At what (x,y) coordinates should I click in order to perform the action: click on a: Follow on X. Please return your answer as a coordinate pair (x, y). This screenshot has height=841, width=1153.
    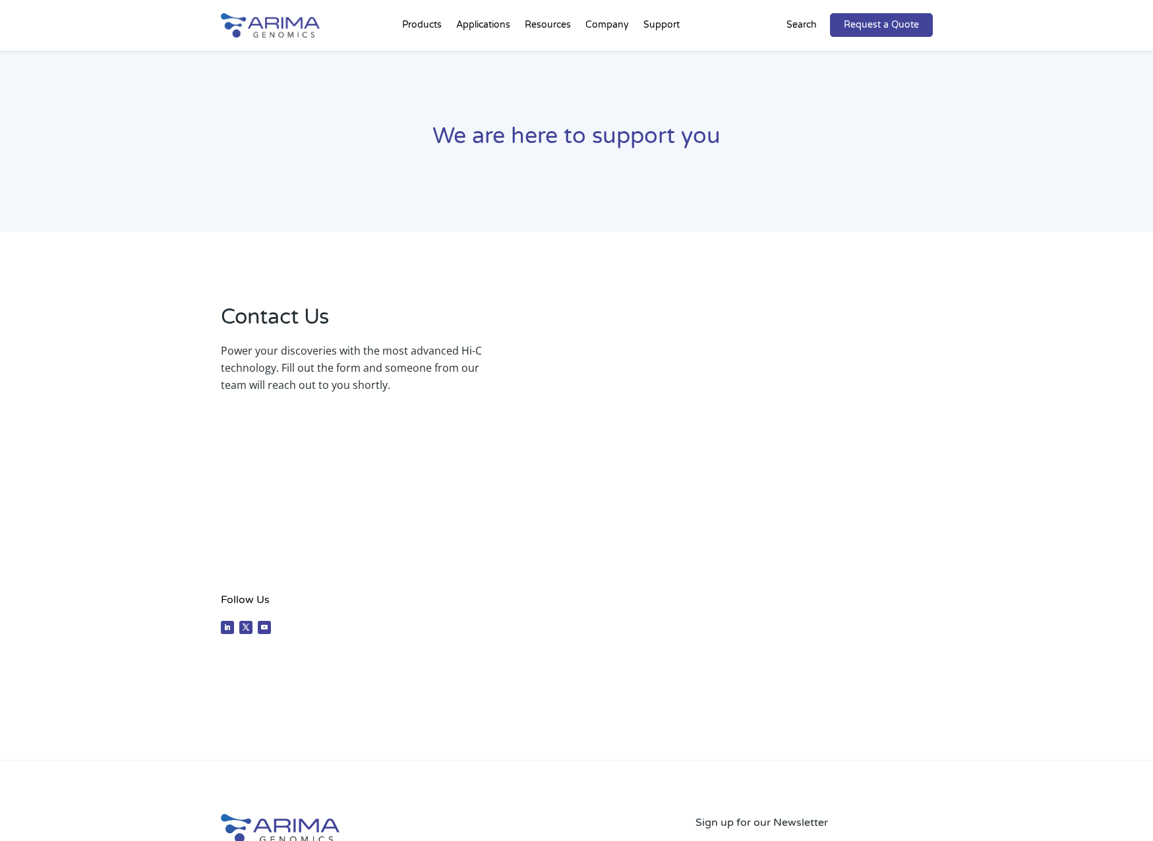
    Looking at the image, I should click on (246, 628).